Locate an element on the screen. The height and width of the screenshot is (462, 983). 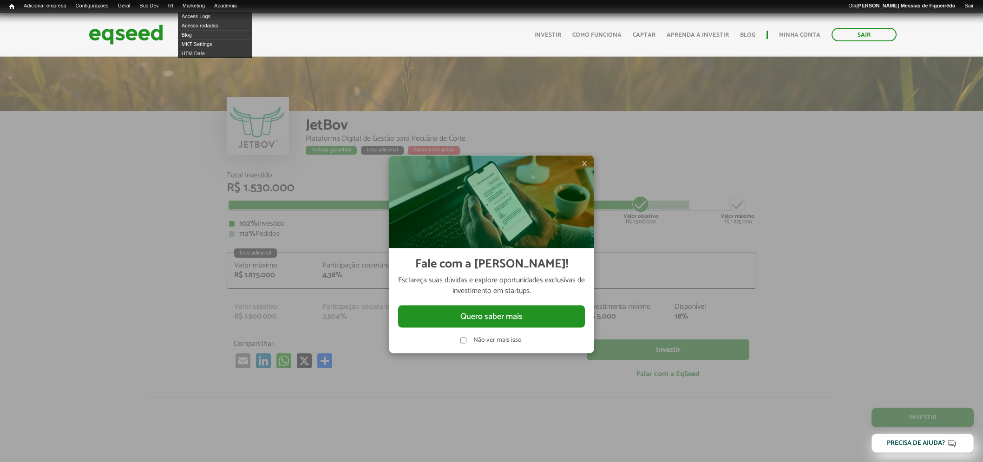
a: Configurações is located at coordinates (92, 6).